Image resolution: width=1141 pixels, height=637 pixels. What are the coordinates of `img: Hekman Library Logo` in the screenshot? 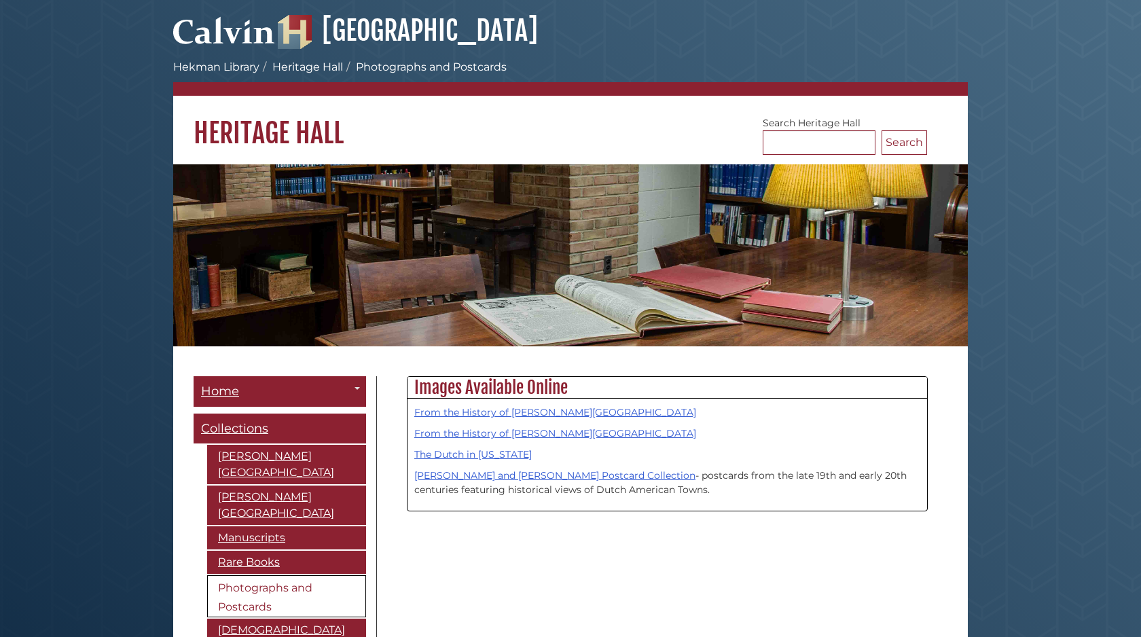 It's located at (295, 32).